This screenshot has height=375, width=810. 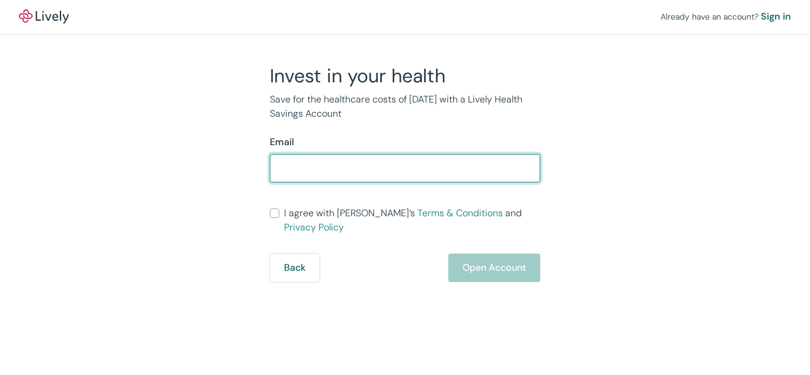 I want to click on h2: Invest in your health, so click(x=405, y=76).